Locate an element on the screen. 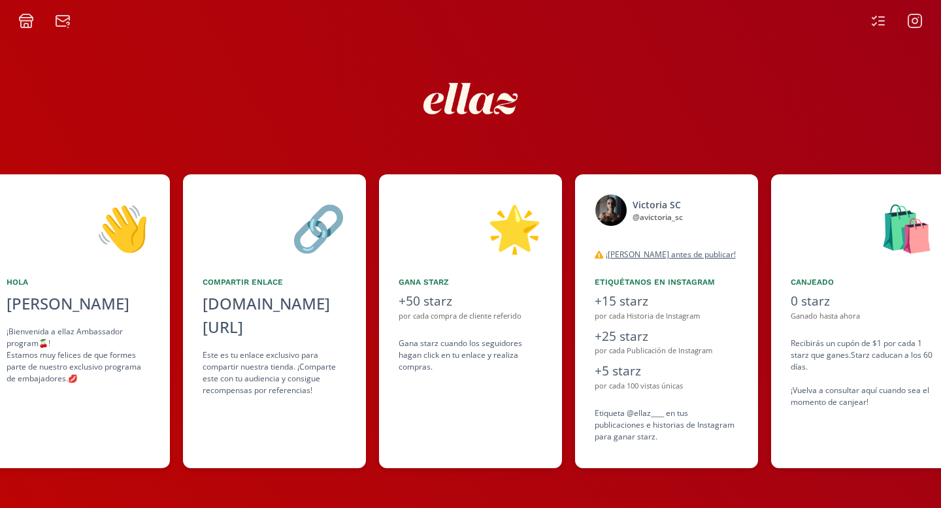 This screenshot has height=508, width=941. div: Gana starz is located at coordinates (470, 282).